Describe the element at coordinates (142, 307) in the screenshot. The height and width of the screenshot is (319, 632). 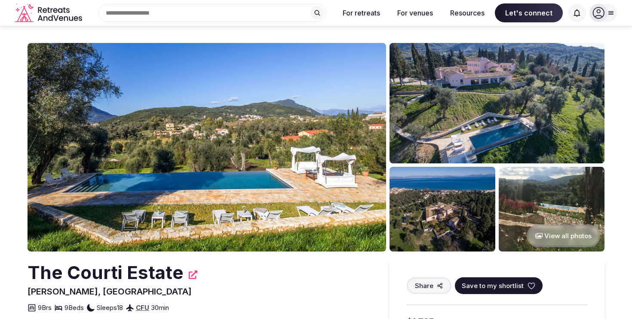
I see `a: CFU` at that location.